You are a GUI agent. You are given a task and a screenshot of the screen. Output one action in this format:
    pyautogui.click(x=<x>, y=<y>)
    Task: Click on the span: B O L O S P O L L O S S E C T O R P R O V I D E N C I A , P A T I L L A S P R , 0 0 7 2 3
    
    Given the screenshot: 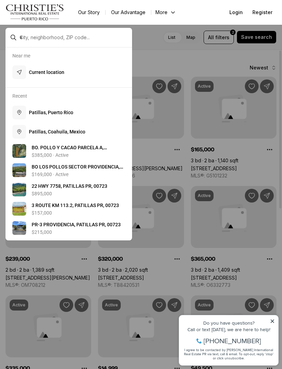 What is the action you would take?
    pyautogui.click(x=77, y=170)
    